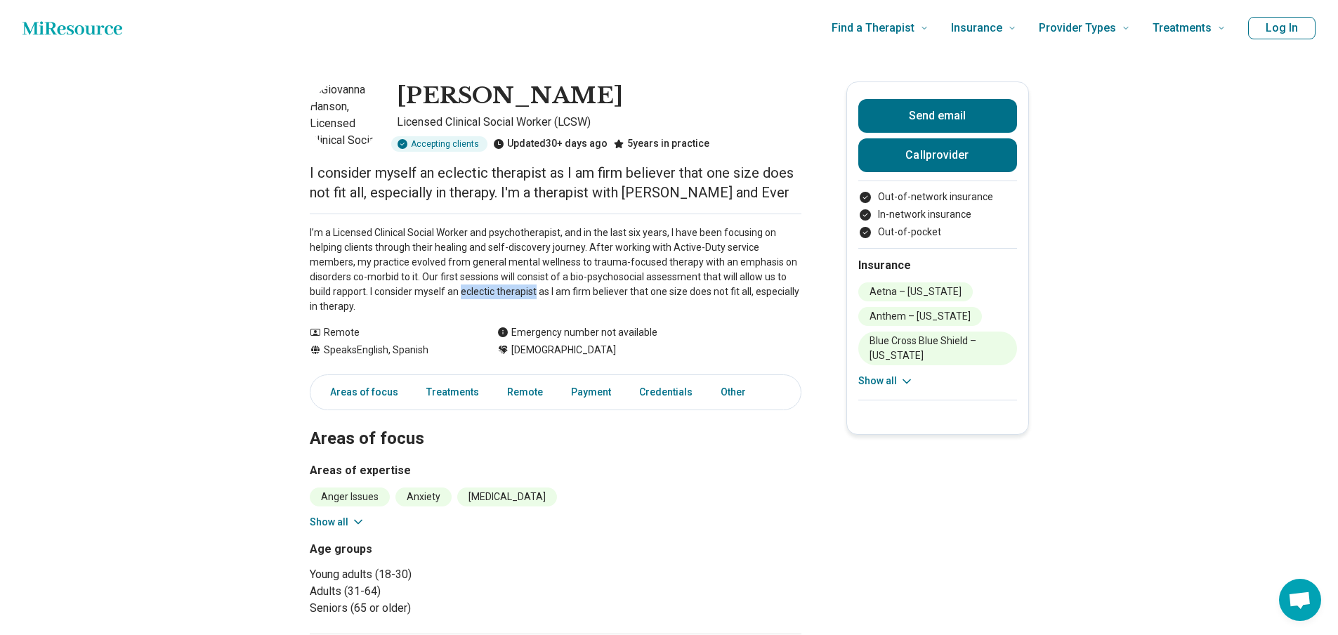 This screenshot has width=1338, height=635. What do you see at coordinates (360, 392) in the screenshot?
I see `a: Areas of focus` at bounding box center [360, 392].